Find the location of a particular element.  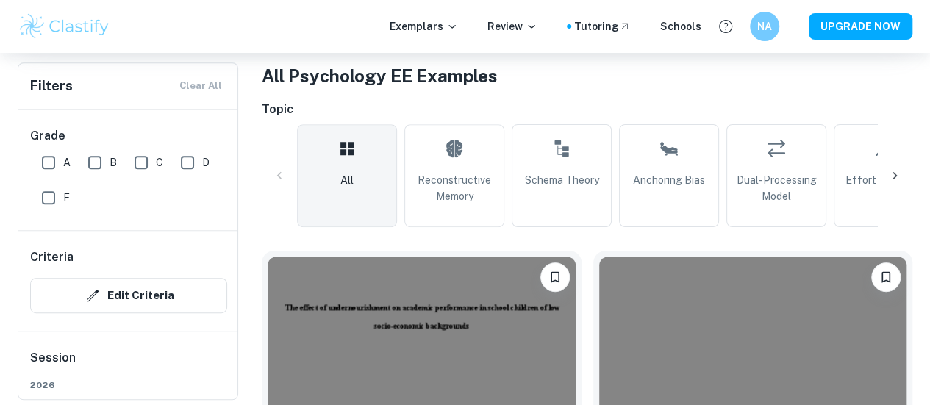

span: Dual-Processing Model is located at coordinates (776, 188).